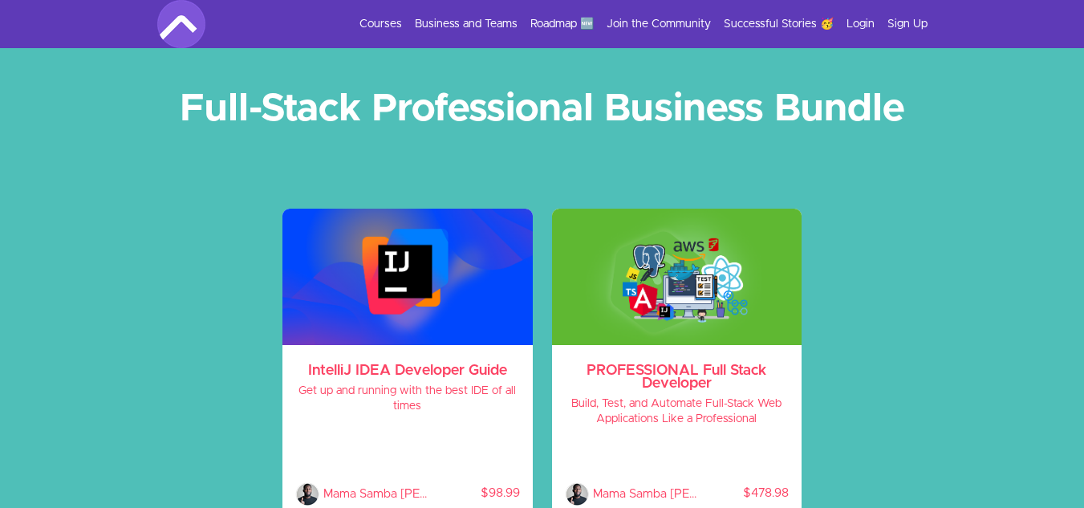 The image size is (1084, 508). Describe the element at coordinates (677, 377) in the screenshot. I see `h3: PROFESSIONAL Full Stack Developer` at that location.